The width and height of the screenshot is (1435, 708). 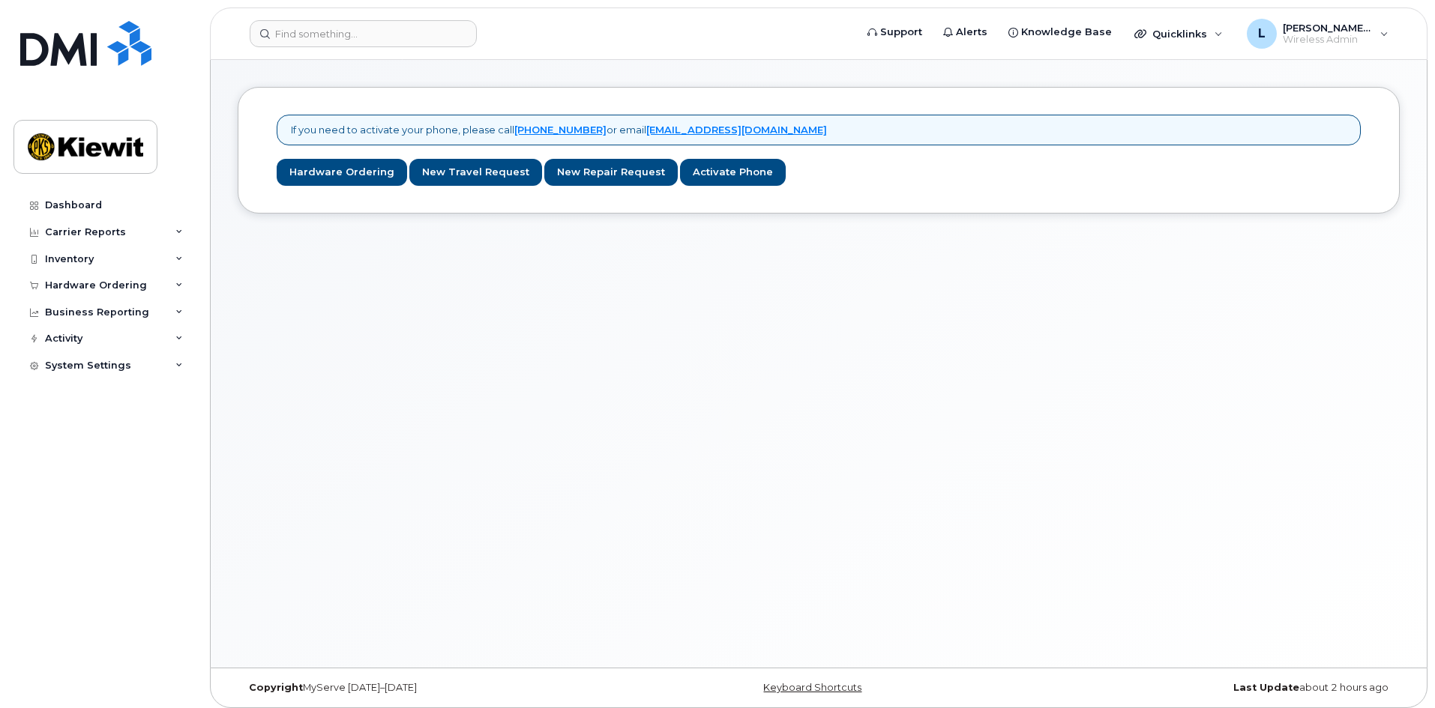 I want to click on strong: Copyright, so click(x=276, y=687).